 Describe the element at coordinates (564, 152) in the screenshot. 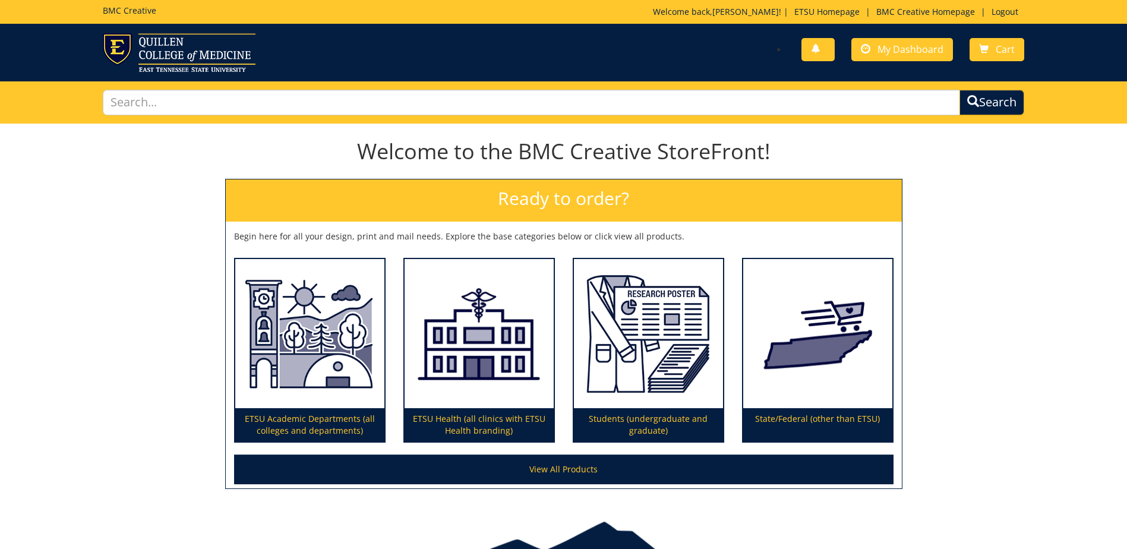

I see `h1: Welcome to the BMC Creative StoreFront!` at that location.